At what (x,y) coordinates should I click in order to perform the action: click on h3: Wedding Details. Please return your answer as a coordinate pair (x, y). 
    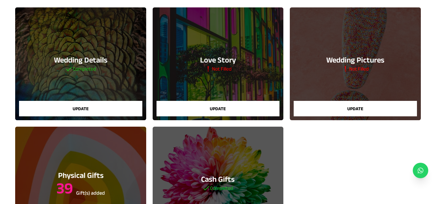
    Looking at the image, I should click on (81, 60).